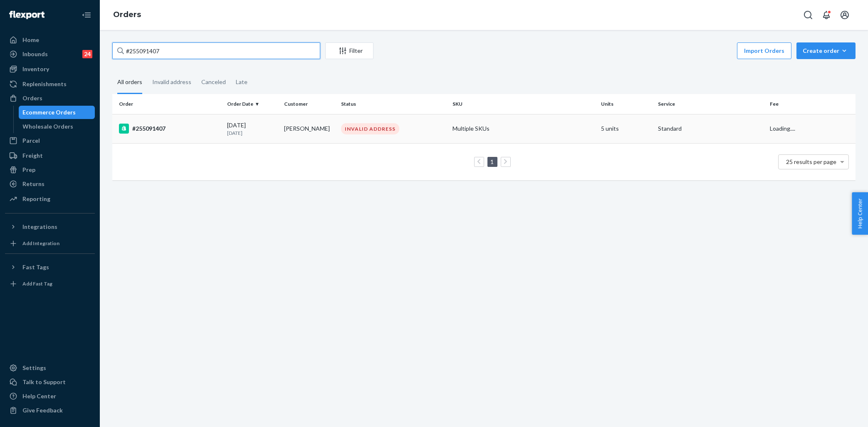 The image size is (868, 427). I want to click on a: Inbounds24, so click(50, 54).